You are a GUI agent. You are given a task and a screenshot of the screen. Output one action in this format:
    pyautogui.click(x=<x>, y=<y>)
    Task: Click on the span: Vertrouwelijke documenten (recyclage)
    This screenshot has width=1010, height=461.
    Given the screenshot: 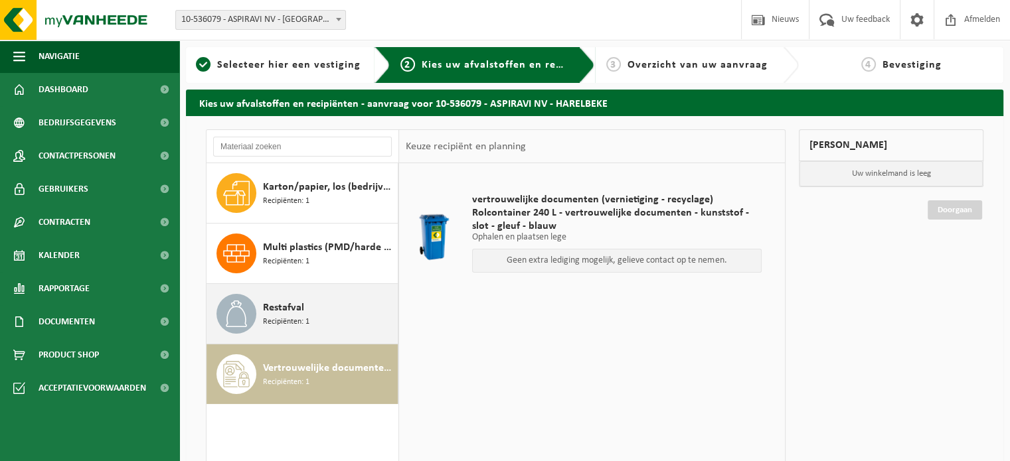 What is the action you would take?
    pyautogui.click(x=329, y=368)
    